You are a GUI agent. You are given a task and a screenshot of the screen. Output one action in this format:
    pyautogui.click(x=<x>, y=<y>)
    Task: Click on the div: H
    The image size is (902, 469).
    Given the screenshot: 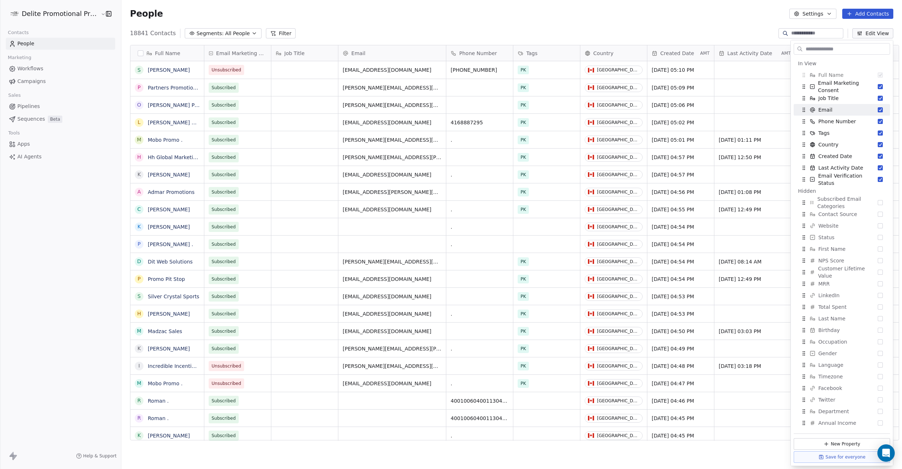 What is the action you would take?
    pyautogui.click(x=139, y=313)
    